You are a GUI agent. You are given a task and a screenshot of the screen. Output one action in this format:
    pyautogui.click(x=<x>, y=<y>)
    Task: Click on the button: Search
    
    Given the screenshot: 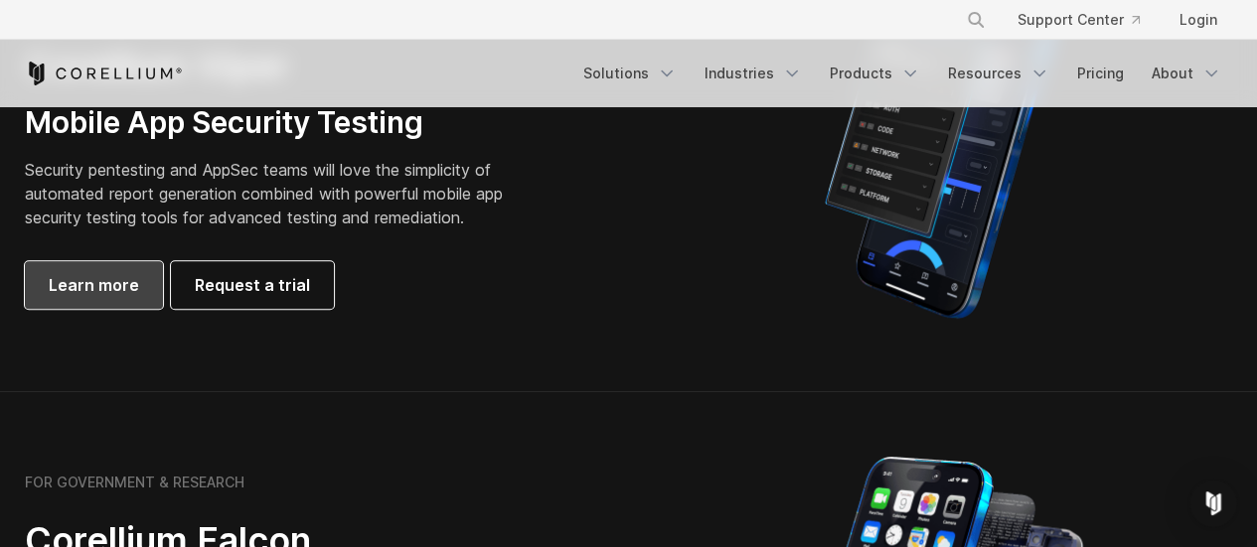 What is the action you would take?
    pyautogui.click(x=976, y=20)
    